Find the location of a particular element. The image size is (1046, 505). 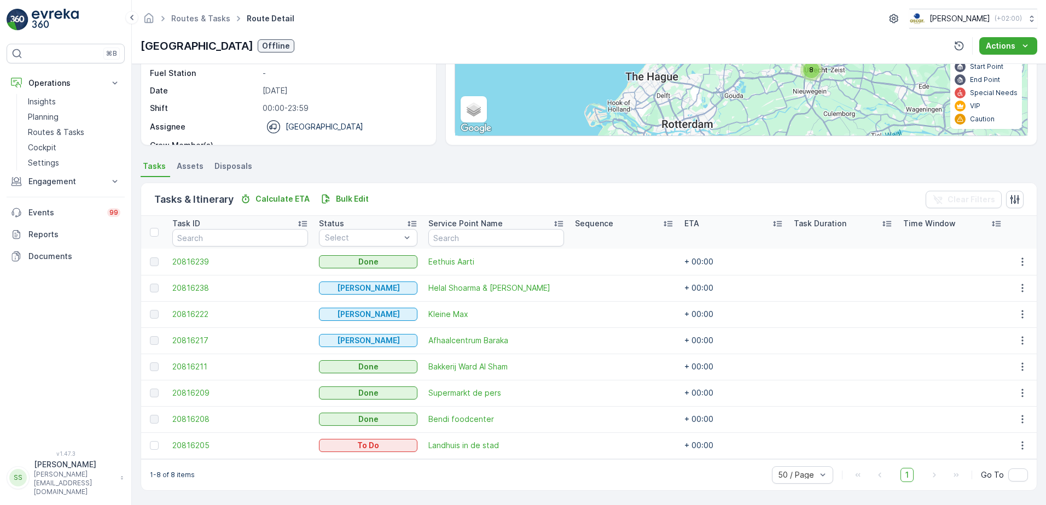

span: 20816211 is located at coordinates (240, 367).